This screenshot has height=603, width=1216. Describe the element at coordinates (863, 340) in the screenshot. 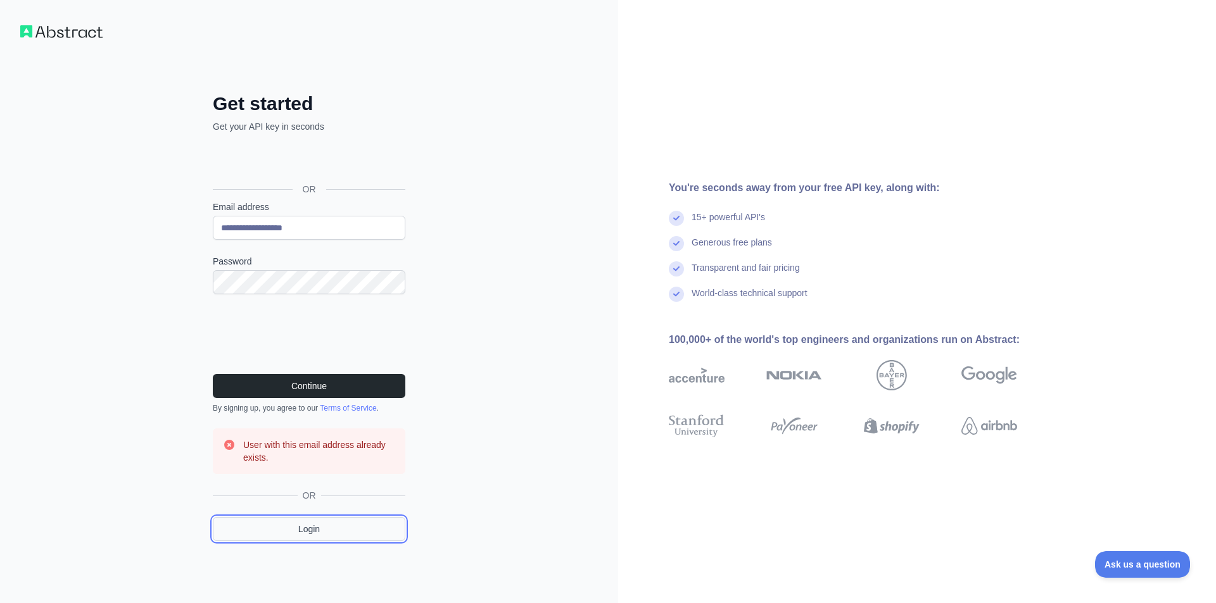

I see `div: 100,000+ of the world's top engineers and organizations run on Abstract:` at that location.